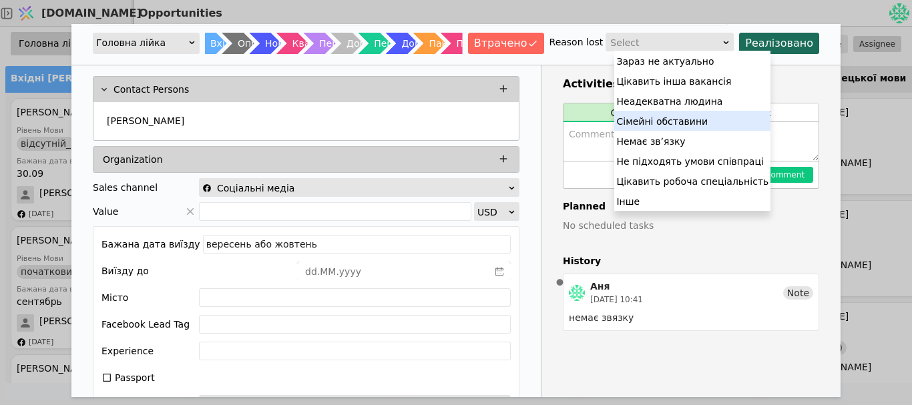 The image size is (912, 405). Describe the element at coordinates (125, 271) in the screenshot. I see `div: Виїзду до` at that location.